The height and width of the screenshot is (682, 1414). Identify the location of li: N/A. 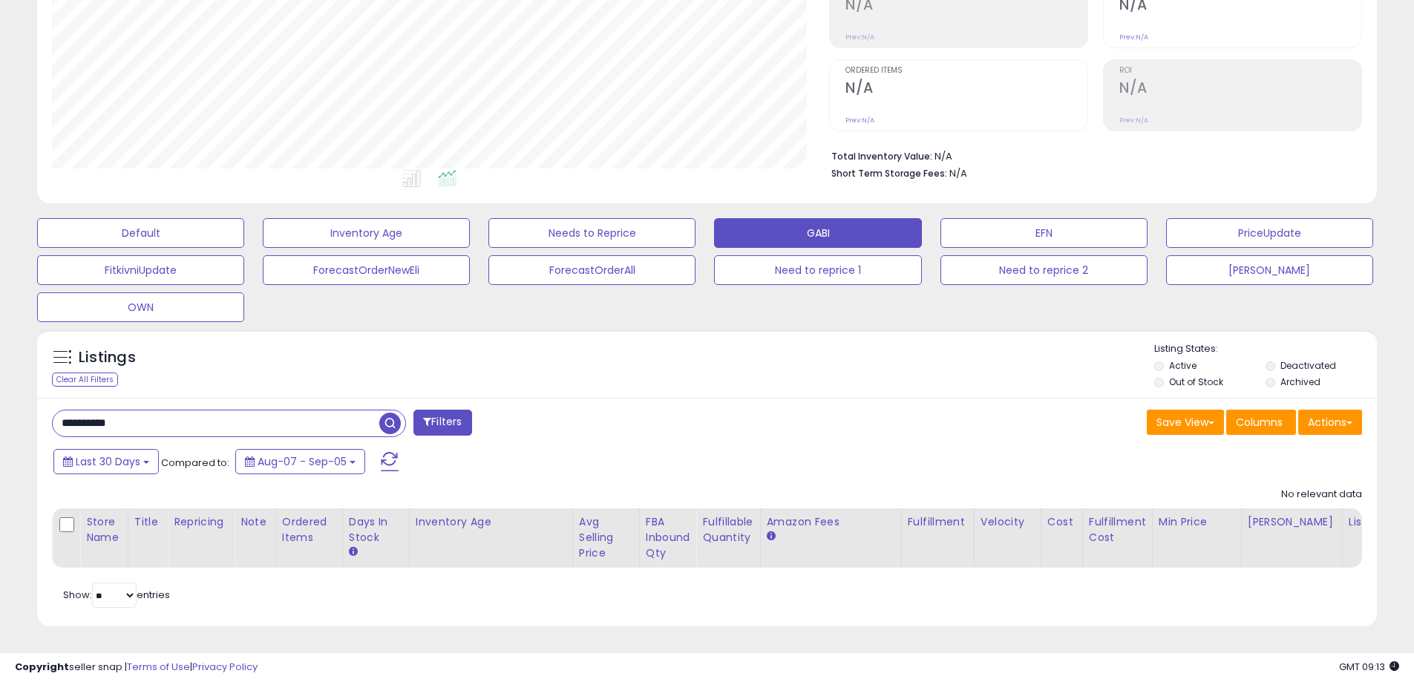
(1091, 155).